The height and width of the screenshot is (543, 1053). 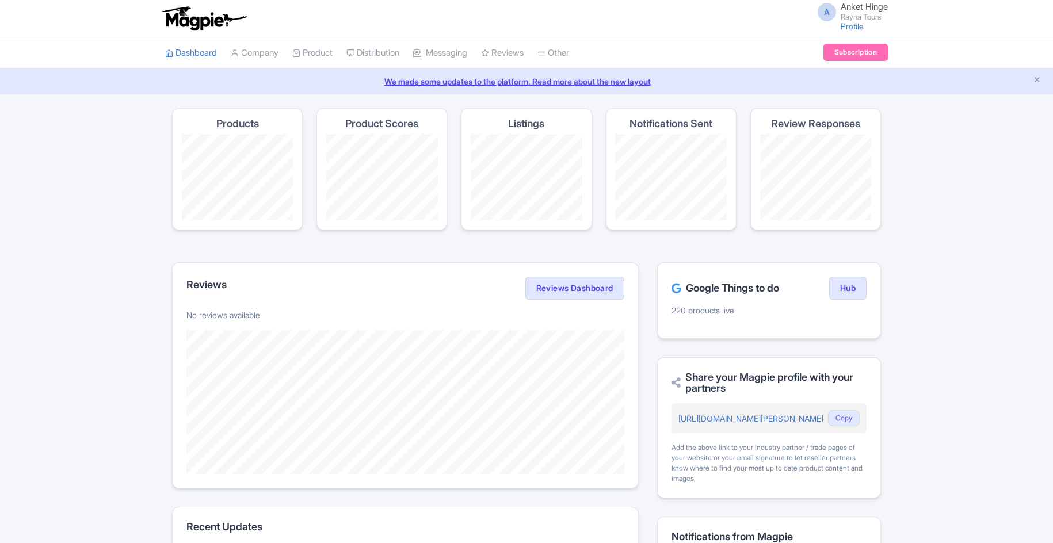 I want to click on a: Messaging, so click(x=440, y=53).